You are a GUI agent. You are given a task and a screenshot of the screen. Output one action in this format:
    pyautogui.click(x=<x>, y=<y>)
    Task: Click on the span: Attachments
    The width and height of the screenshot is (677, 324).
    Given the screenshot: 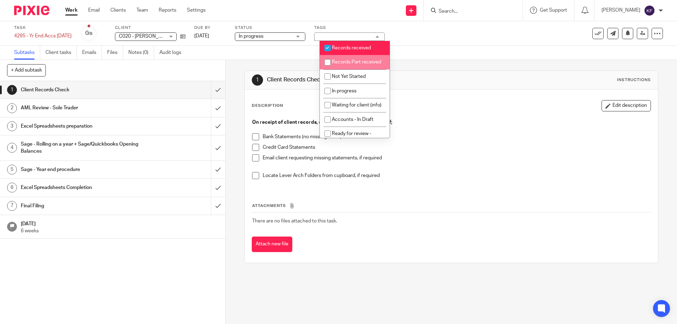 What is the action you would take?
    pyautogui.click(x=269, y=206)
    